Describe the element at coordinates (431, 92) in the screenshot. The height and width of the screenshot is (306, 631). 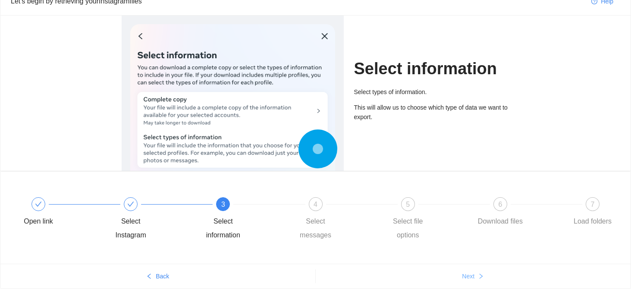
I see `p: Select types of information.` at that location.